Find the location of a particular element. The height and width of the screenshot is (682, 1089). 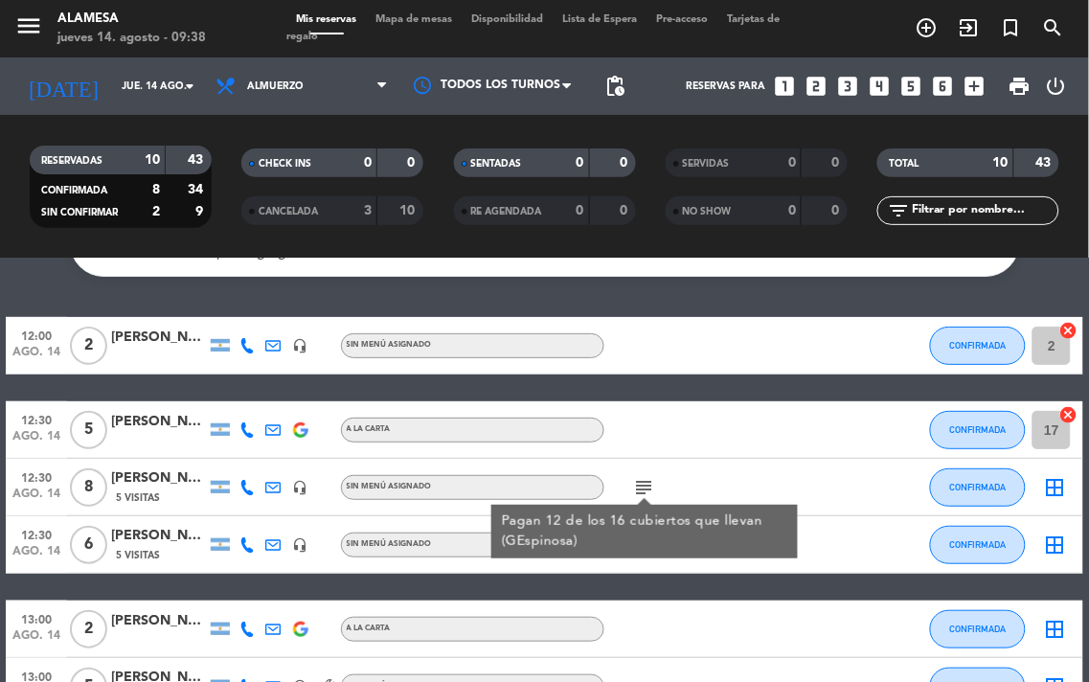

span: Haz clic en editar para agregar una nota is located at coordinates (231, 252).